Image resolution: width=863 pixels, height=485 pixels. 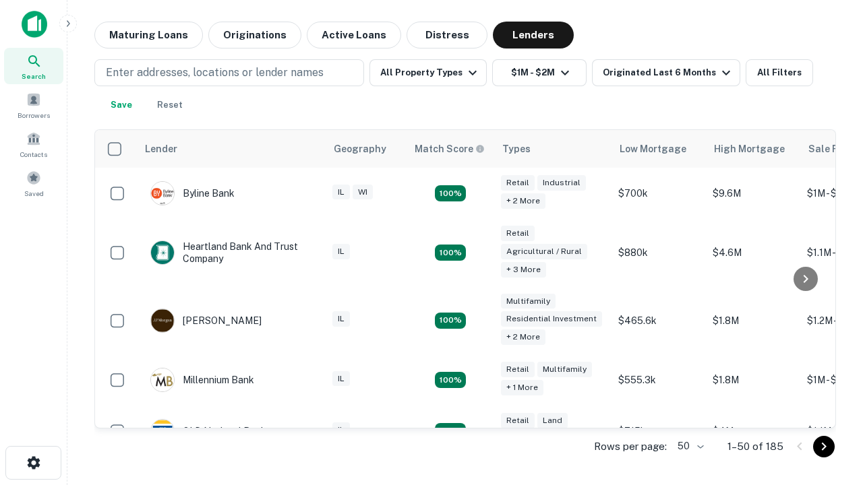 What do you see at coordinates (539, 73) in the screenshot?
I see `button: $1M - $2M` at bounding box center [539, 73].